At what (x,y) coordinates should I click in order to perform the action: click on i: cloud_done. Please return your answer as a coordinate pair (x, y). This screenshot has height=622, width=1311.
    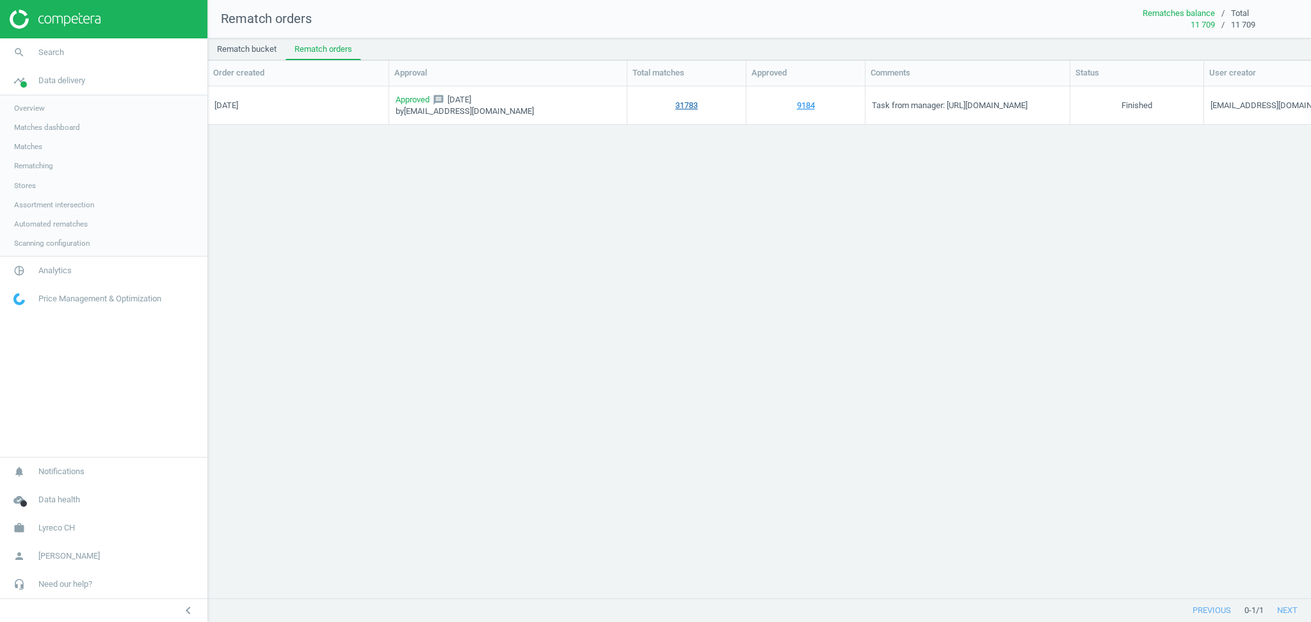
    Looking at the image, I should click on (19, 500).